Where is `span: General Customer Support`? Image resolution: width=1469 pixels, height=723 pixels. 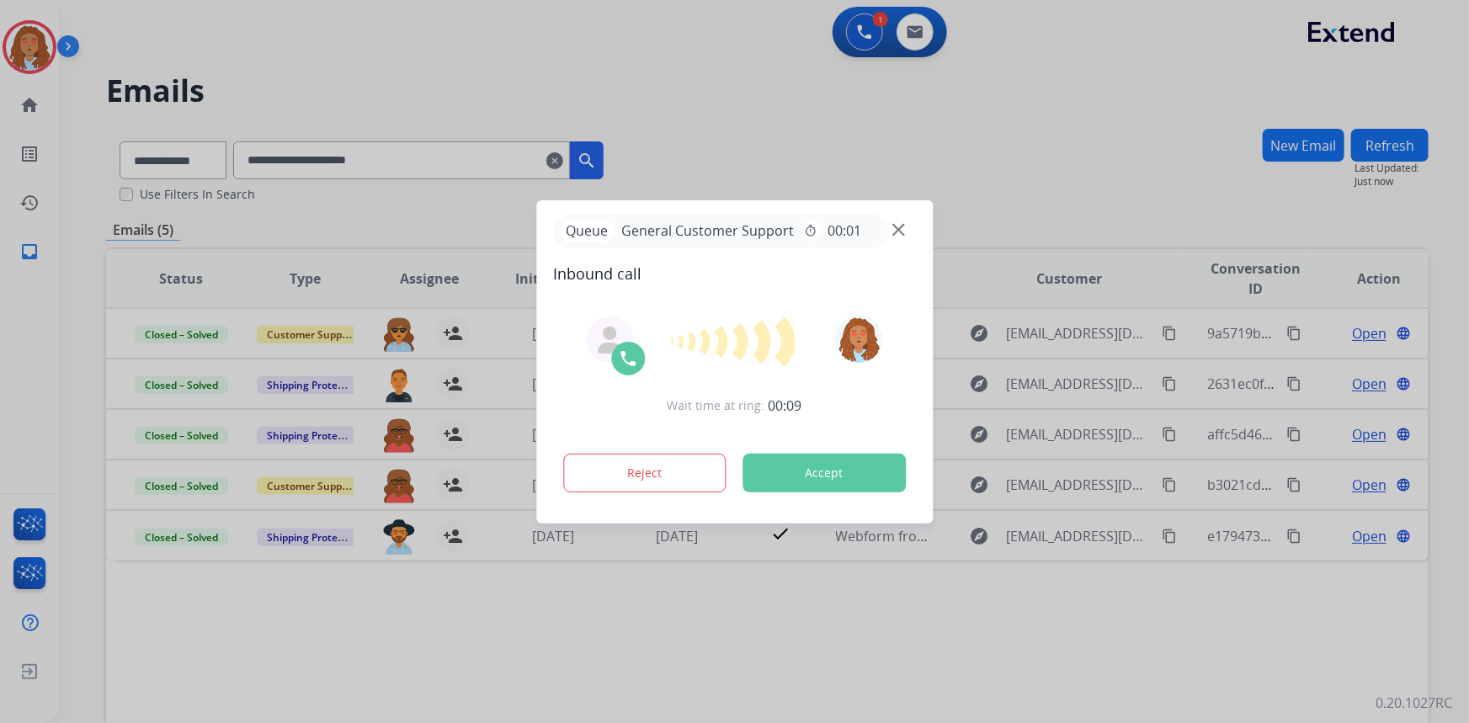 span: General Customer Support is located at coordinates (707, 231).